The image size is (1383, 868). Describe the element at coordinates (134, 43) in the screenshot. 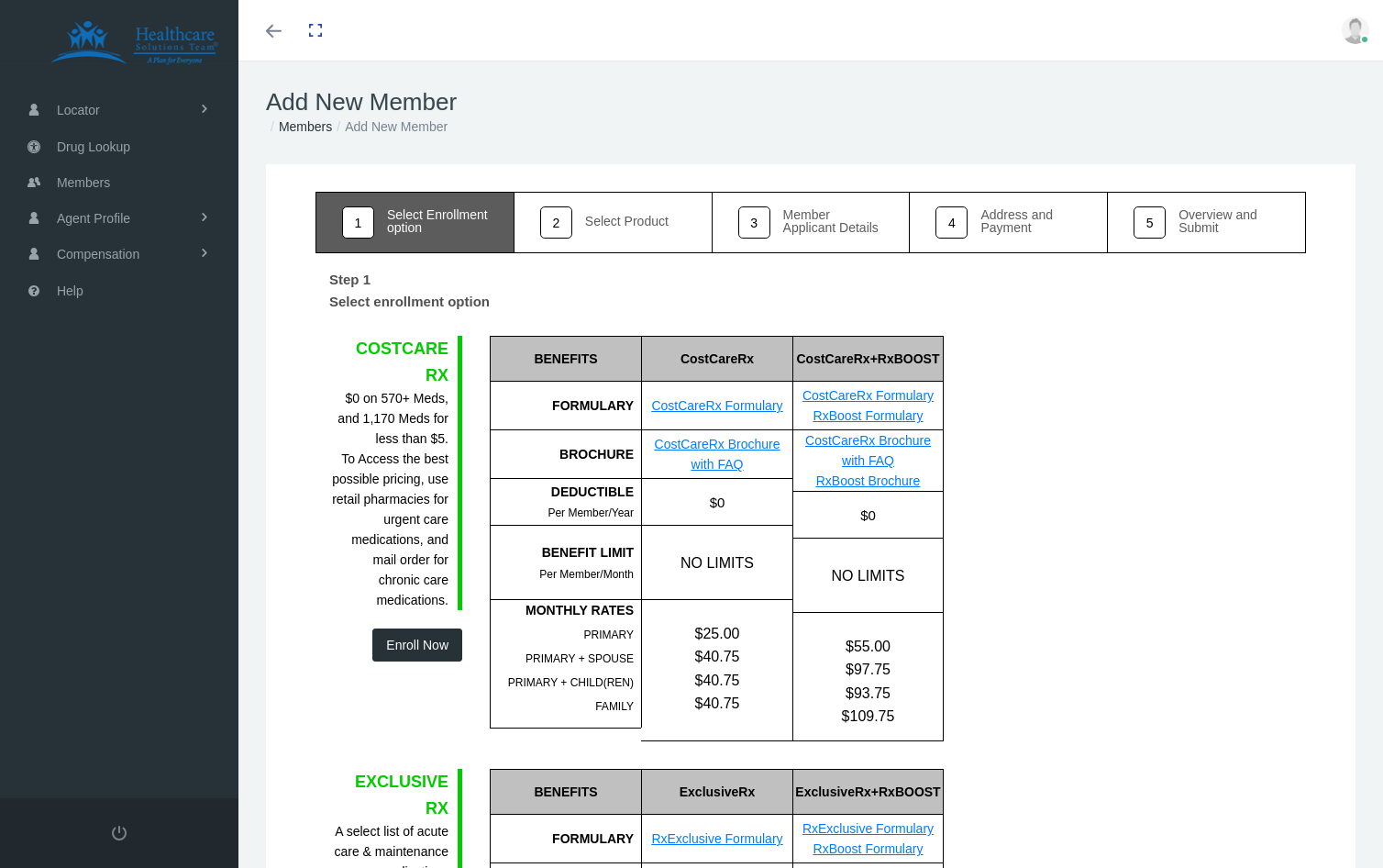

I see `img: HEALTHCARE SOLUTIONS TEAM, LLC` at that location.